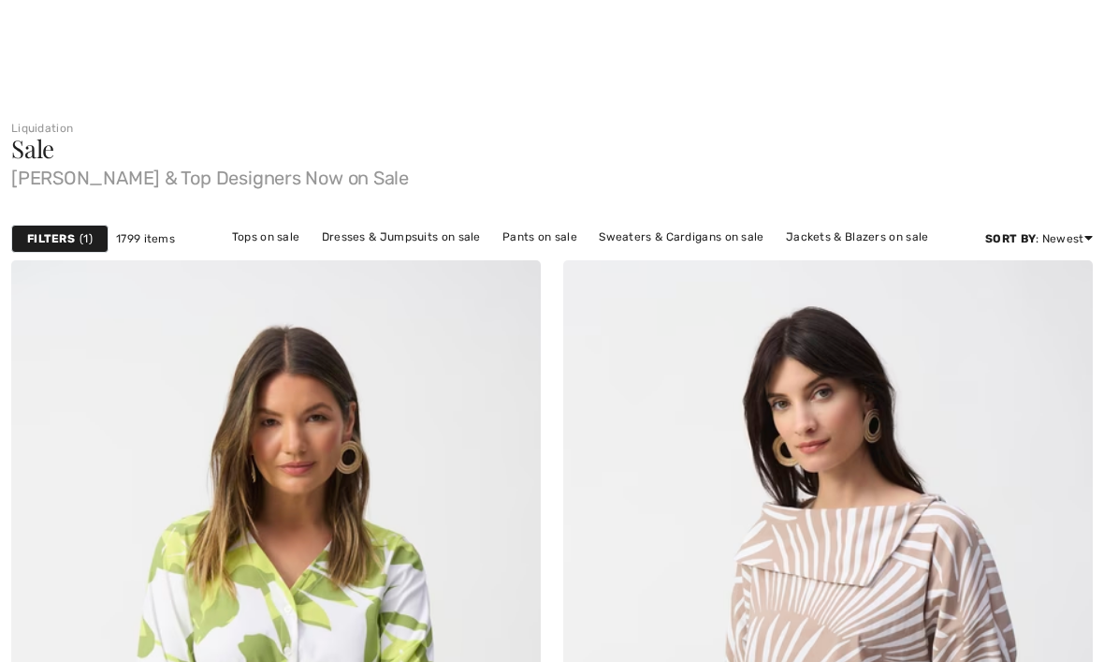  Describe the element at coordinates (42, 128) in the screenshot. I see `a: Liquidation` at that location.